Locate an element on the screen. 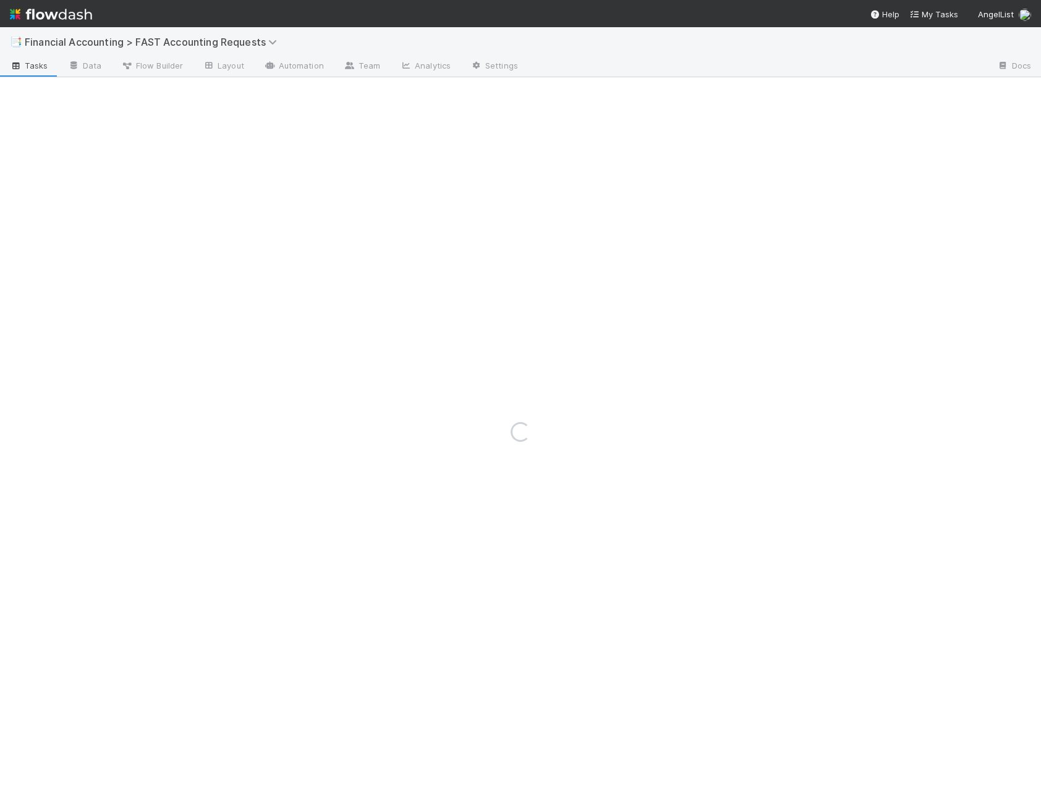  a: Analytics is located at coordinates (425, 67).